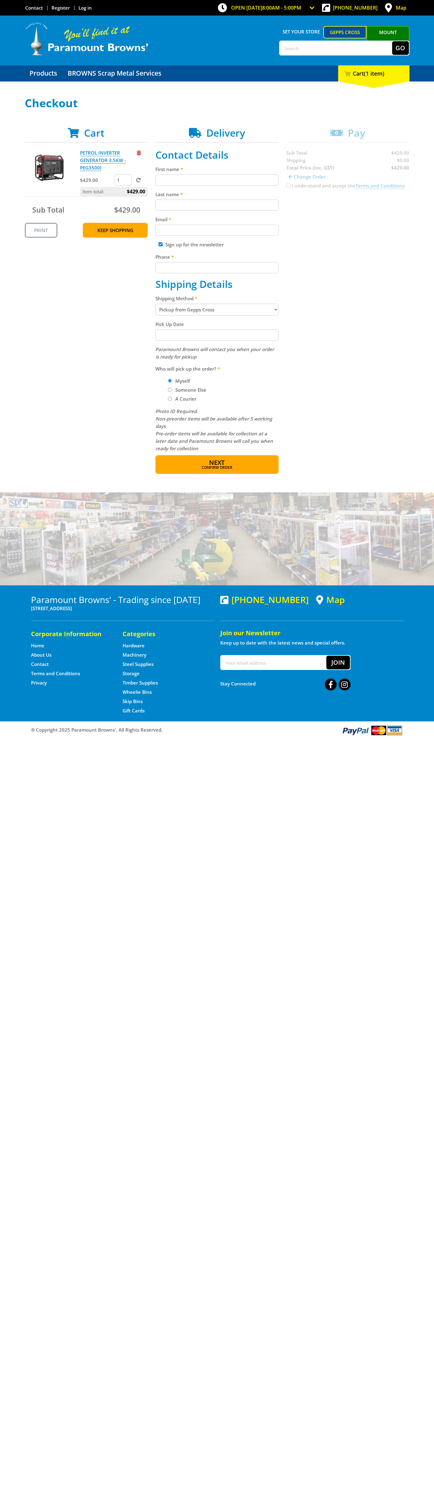 Image resolution: width=434 pixels, height=1506 pixels. Describe the element at coordinates (41, 230) in the screenshot. I see `a: Print` at that location.